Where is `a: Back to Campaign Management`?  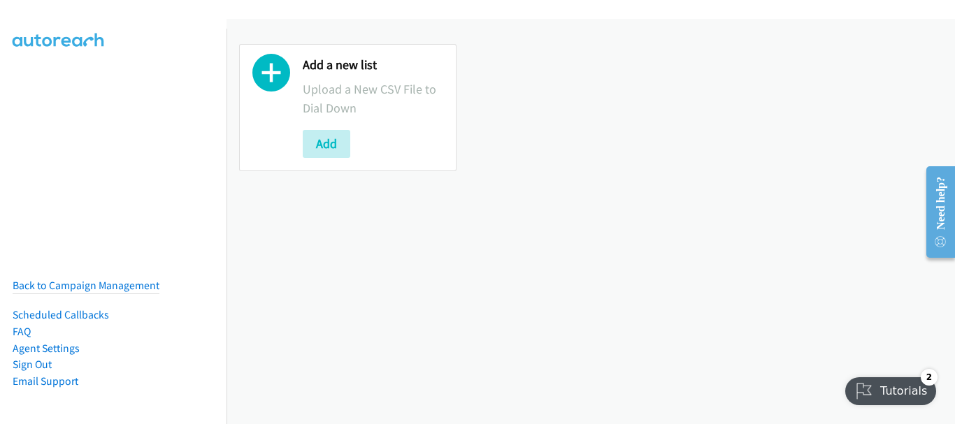 a: Back to Campaign Management is located at coordinates (86, 285).